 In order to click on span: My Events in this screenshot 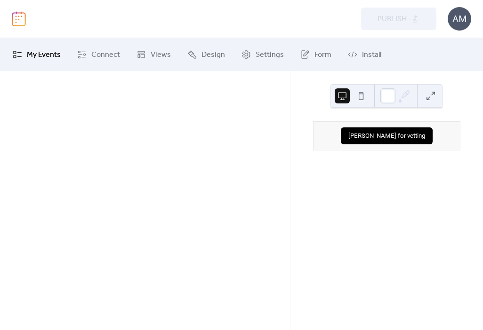, I will do `click(44, 55)`.